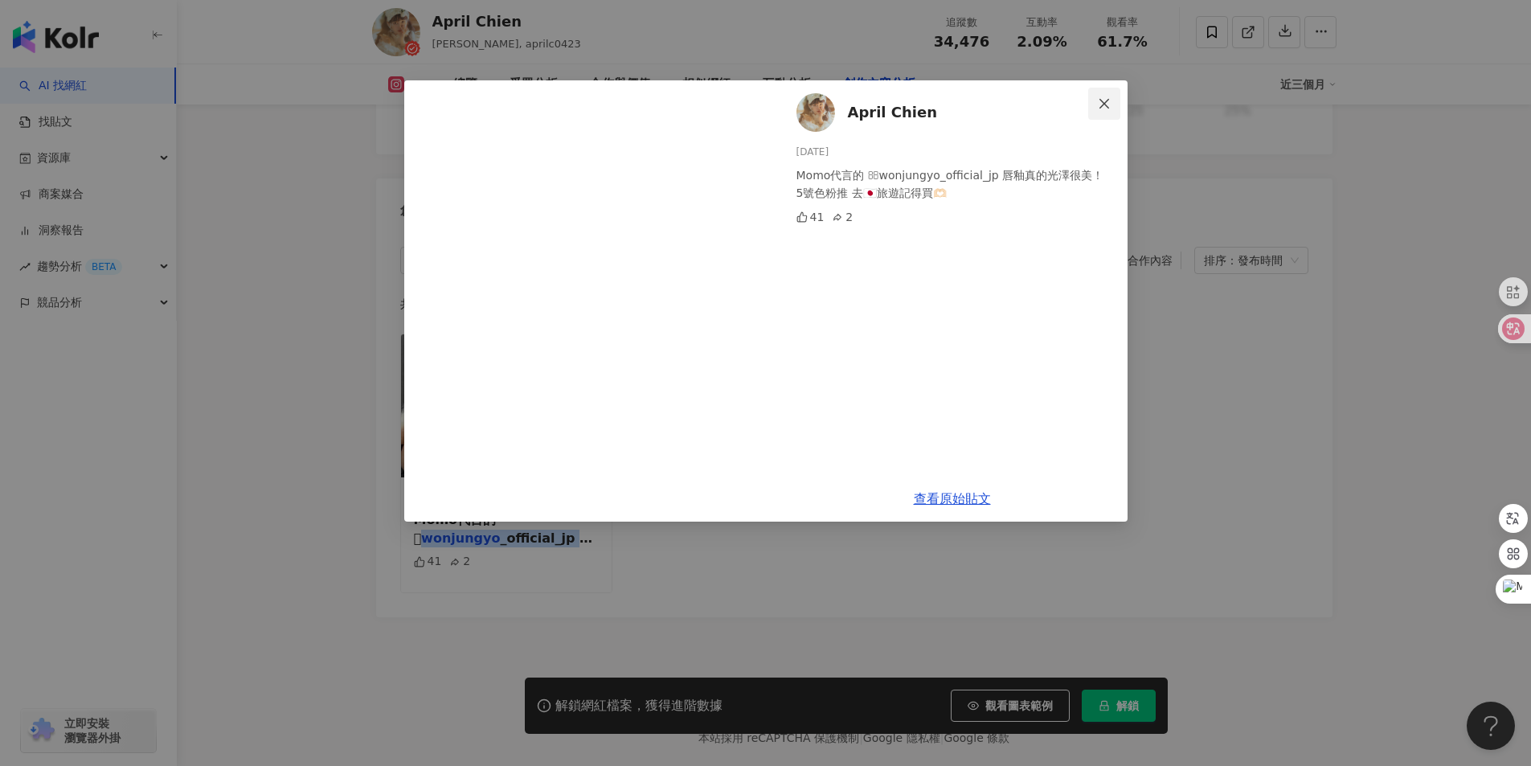 Image resolution: width=1531 pixels, height=766 pixels. I want to click on span: April Chien, so click(893, 113).